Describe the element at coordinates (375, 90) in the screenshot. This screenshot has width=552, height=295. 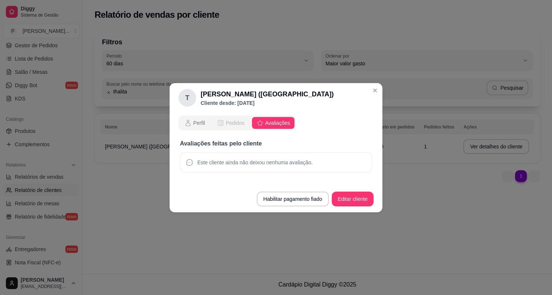
I see `button: Close` at that location.